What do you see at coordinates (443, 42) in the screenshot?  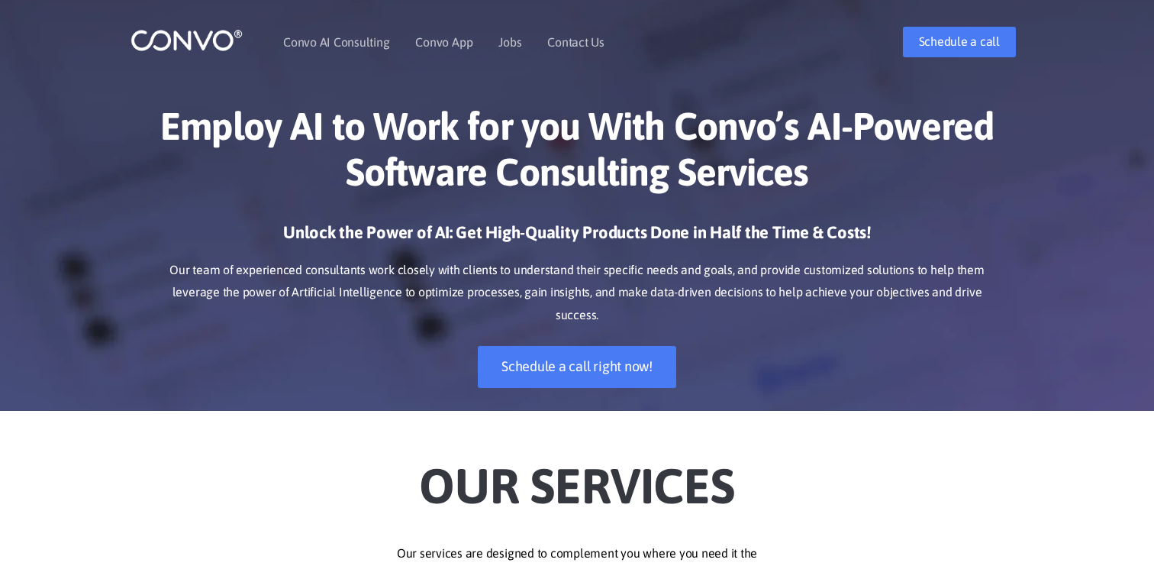 I see `a: Convo App` at bounding box center [443, 42].